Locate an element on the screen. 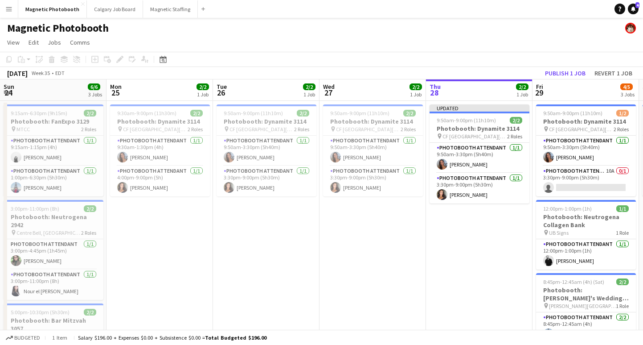  span: 4/5 is located at coordinates (627, 86).